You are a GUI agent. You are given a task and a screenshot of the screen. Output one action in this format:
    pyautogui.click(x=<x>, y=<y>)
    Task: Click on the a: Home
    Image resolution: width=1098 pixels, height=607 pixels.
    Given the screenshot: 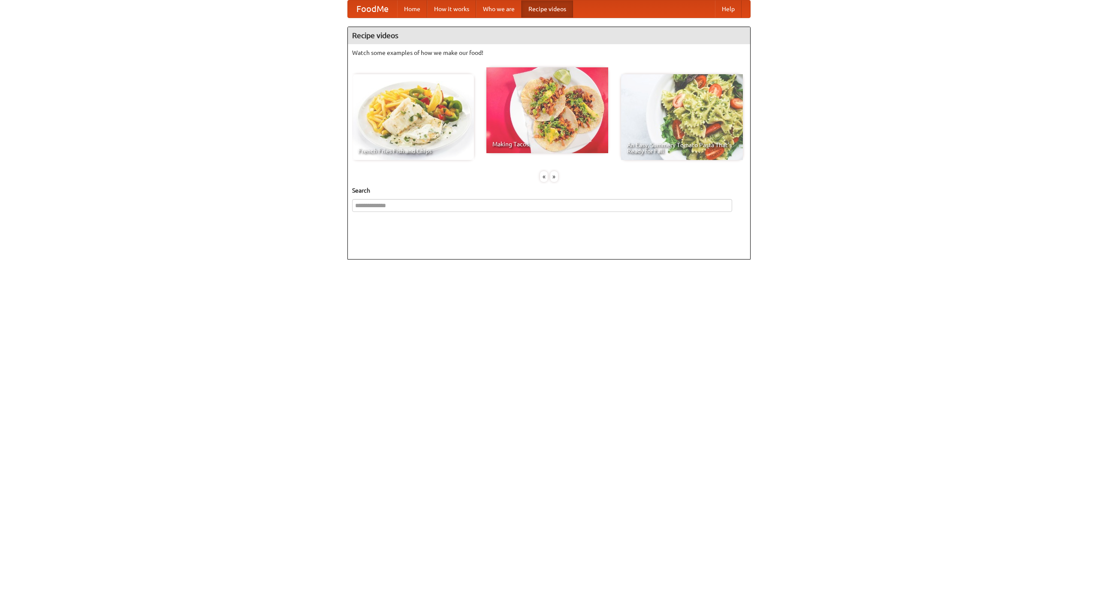 What is the action you would take?
    pyautogui.click(x=412, y=9)
    